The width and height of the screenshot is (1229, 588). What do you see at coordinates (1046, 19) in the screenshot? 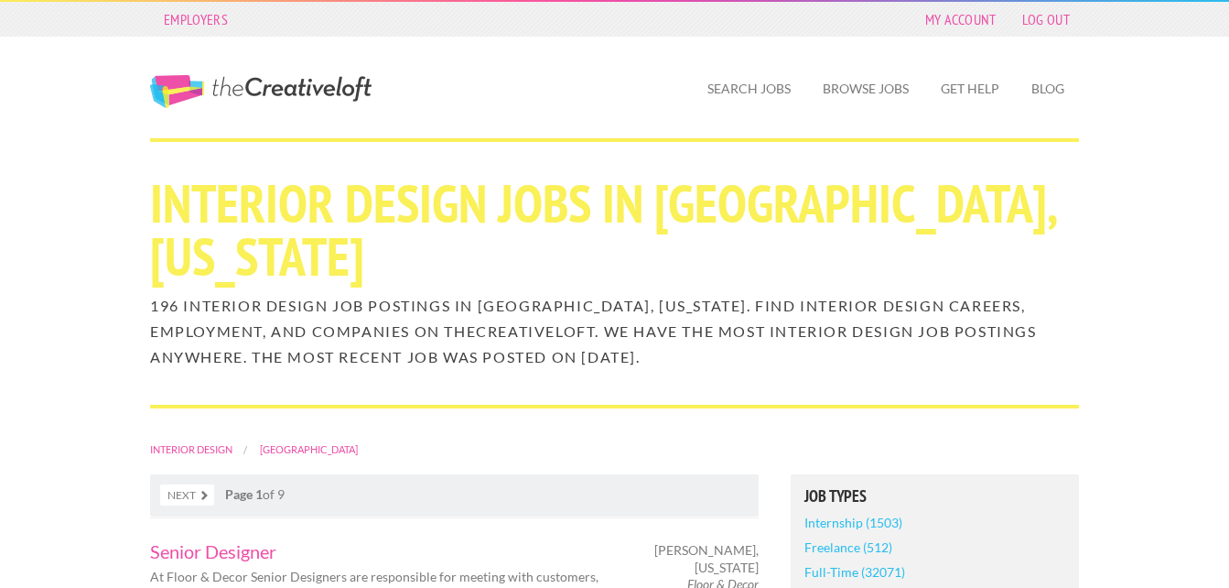
I see `a: Log Out` at bounding box center [1046, 19].